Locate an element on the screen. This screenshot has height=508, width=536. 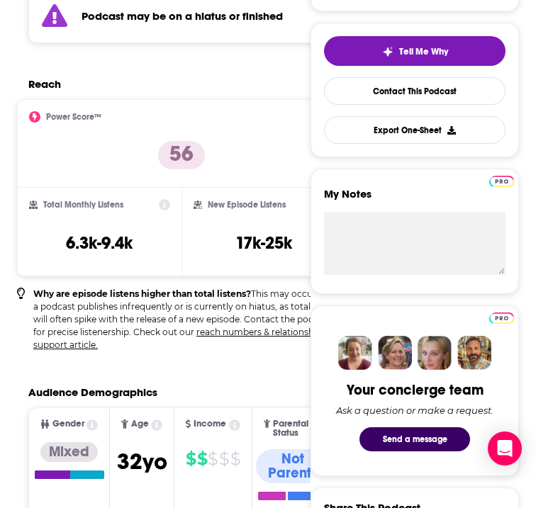
h2: Total Monthly Listens is located at coordinates (83, 205).